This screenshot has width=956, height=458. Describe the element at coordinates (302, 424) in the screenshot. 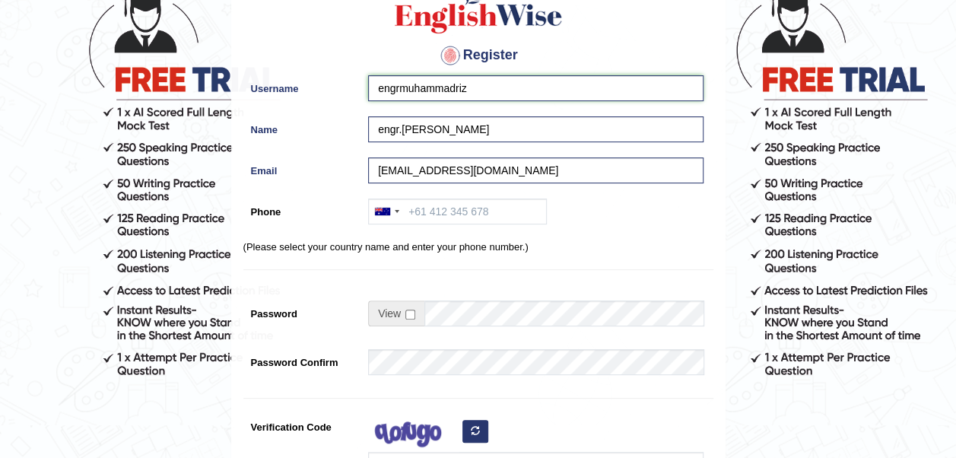

I see `label: Verification Code` at that location.